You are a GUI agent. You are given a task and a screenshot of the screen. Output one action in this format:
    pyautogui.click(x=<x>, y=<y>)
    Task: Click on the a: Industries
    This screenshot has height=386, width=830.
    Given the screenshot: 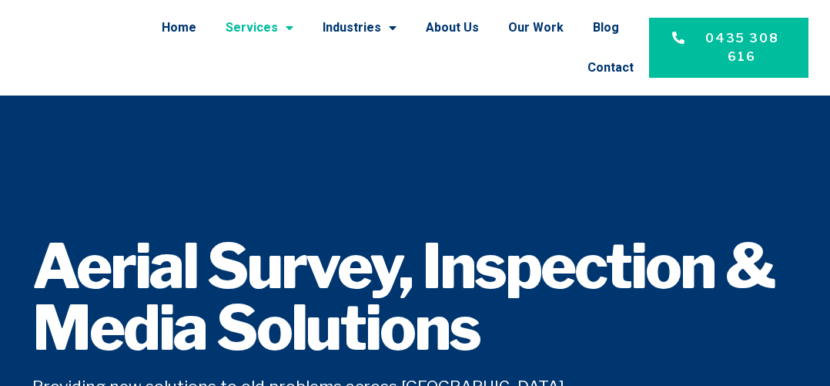 What is the action you would take?
    pyautogui.click(x=359, y=28)
    